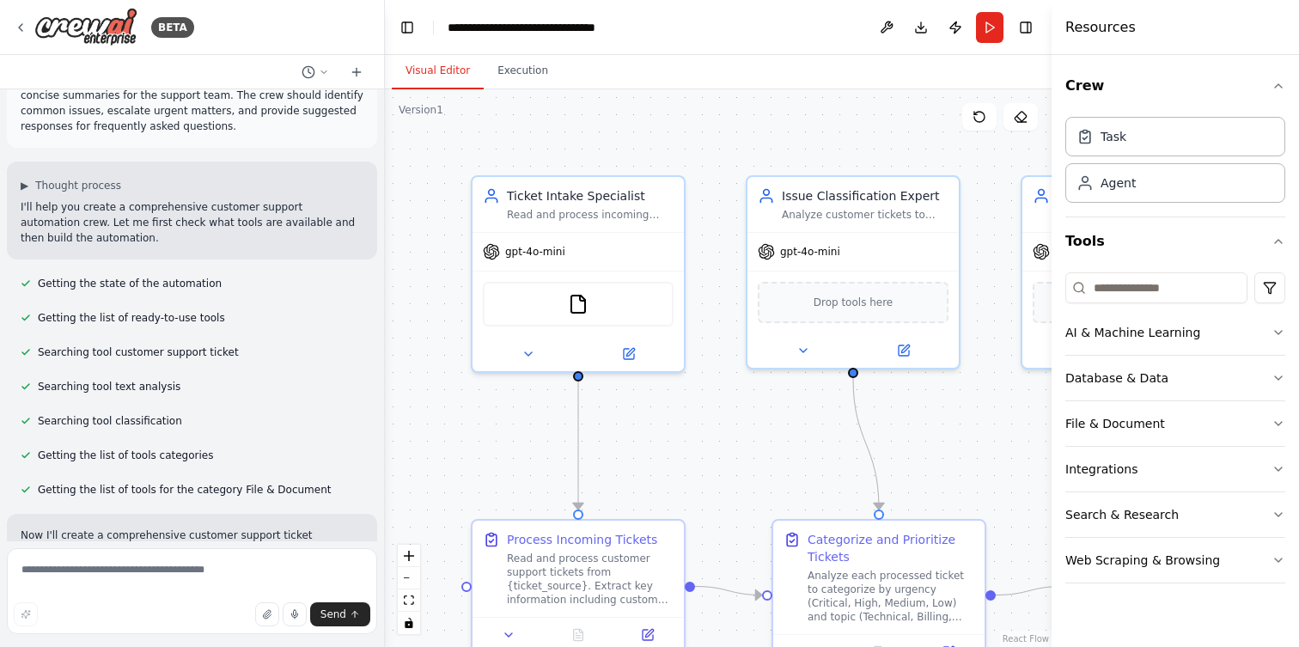 This screenshot has width=1299, height=647. What do you see at coordinates (1175, 241) in the screenshot?
I see `button: Tools` at bounding box center [1175, 241].